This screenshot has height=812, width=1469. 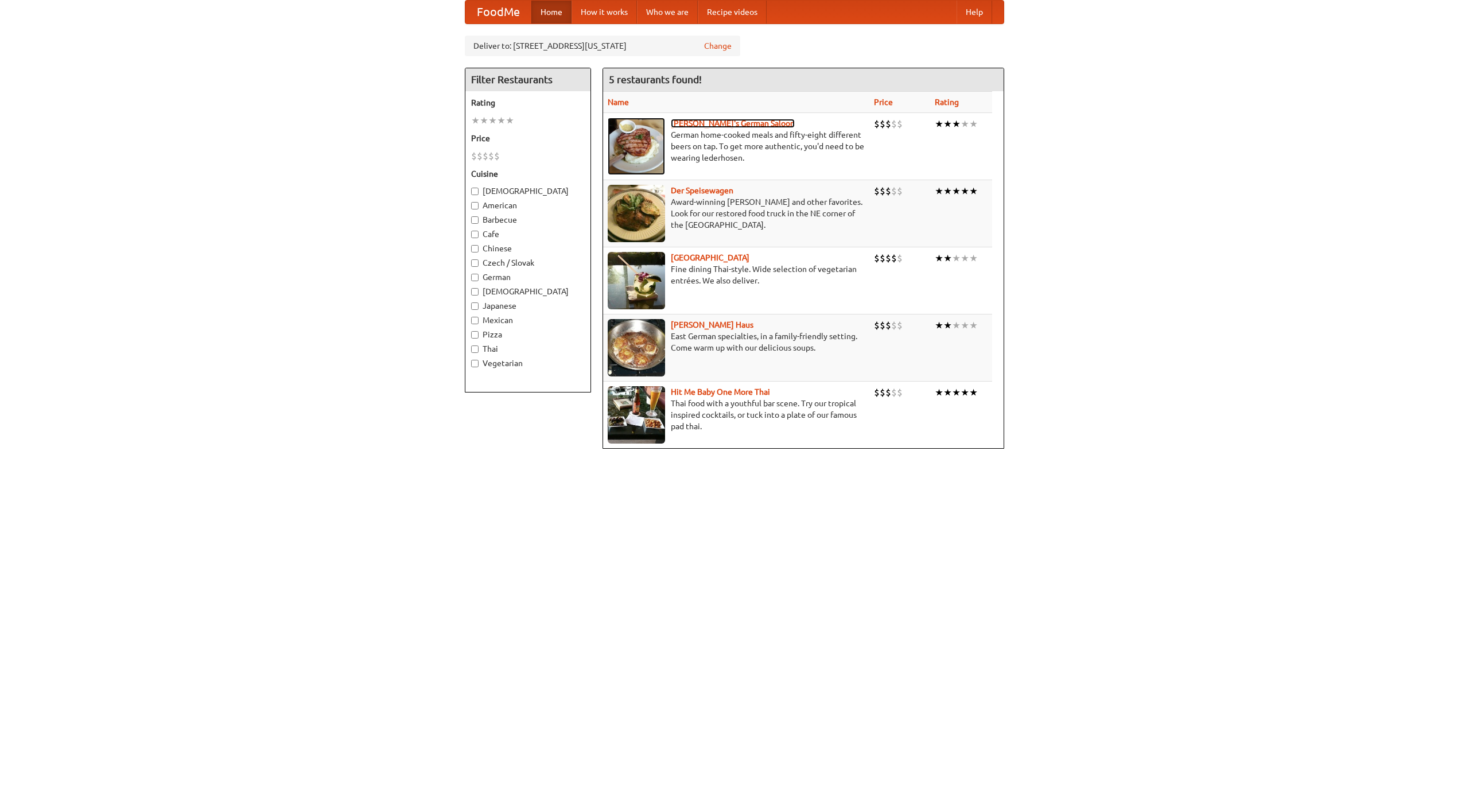 What do you see at coordinates (736, 275) in the screenshot?
I see `p: Fine dining Thai-style. Wide selection of vegetarian entrées. We also deliver.` at bounding box center [736, 275].